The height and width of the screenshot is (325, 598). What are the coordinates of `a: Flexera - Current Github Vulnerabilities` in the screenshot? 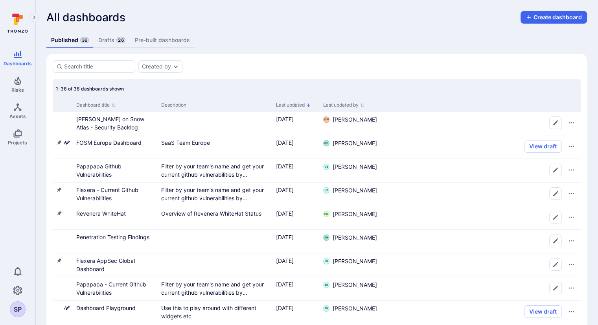 It's located at (107, 194).